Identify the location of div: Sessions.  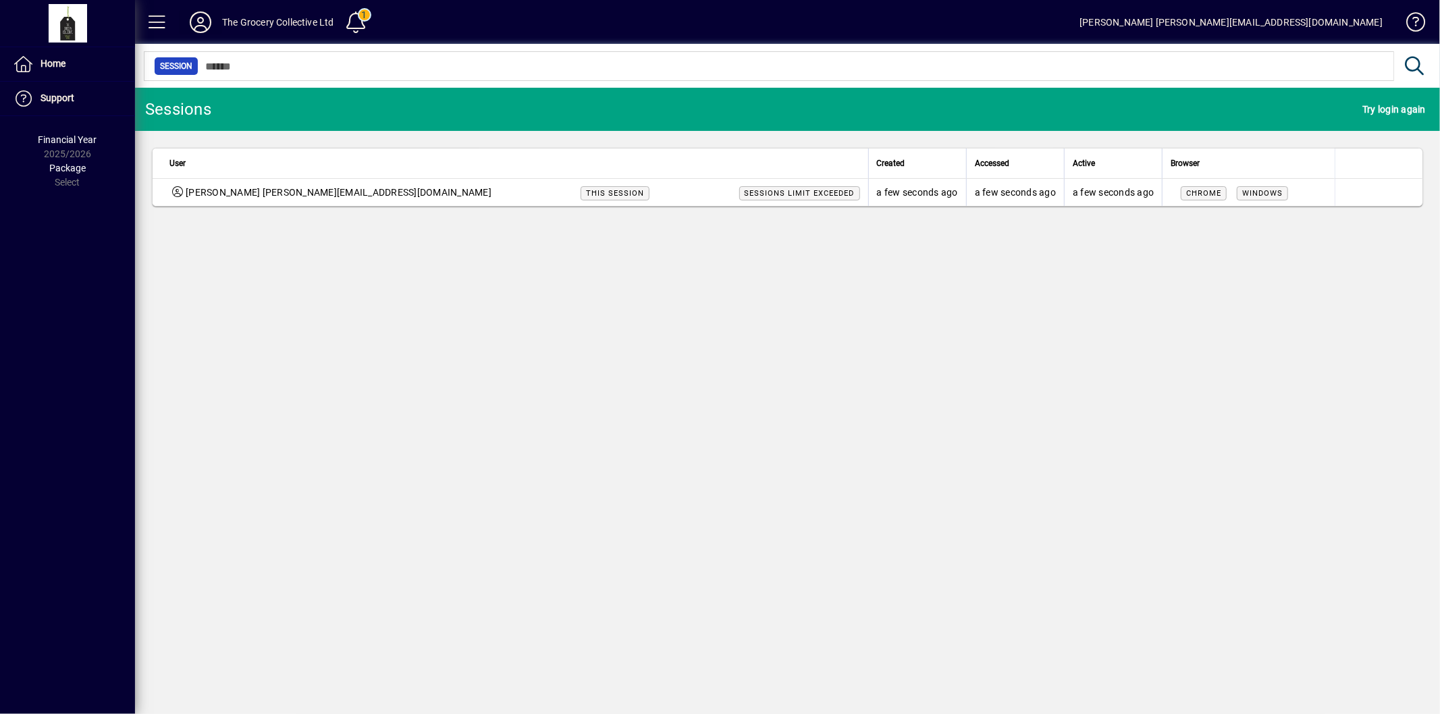
(178, 109).